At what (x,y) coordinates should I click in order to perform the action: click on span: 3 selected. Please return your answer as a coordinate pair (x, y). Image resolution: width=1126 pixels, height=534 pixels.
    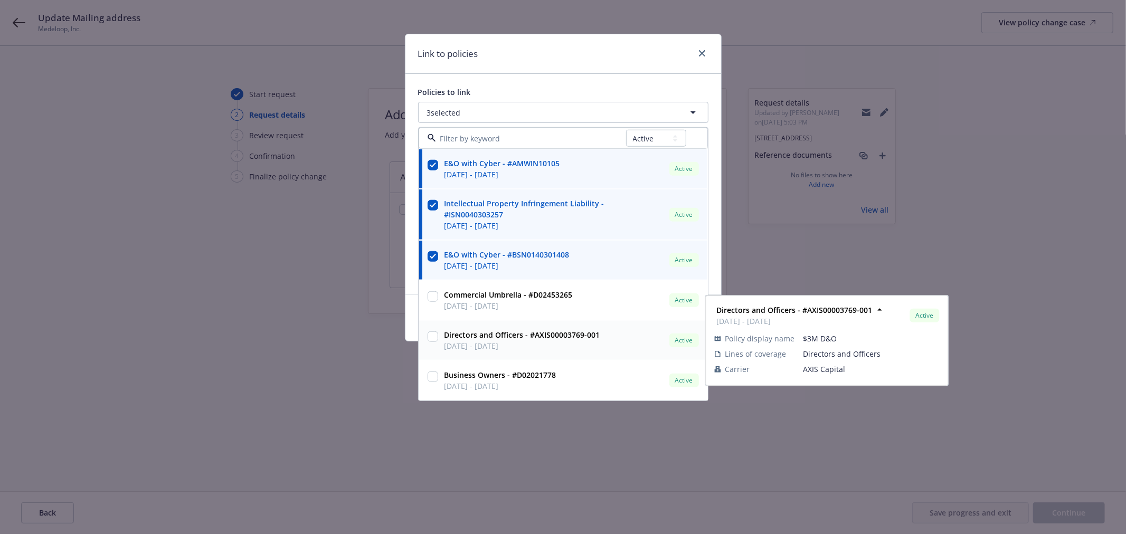
    Looking at the image, I should click on (444, 112).